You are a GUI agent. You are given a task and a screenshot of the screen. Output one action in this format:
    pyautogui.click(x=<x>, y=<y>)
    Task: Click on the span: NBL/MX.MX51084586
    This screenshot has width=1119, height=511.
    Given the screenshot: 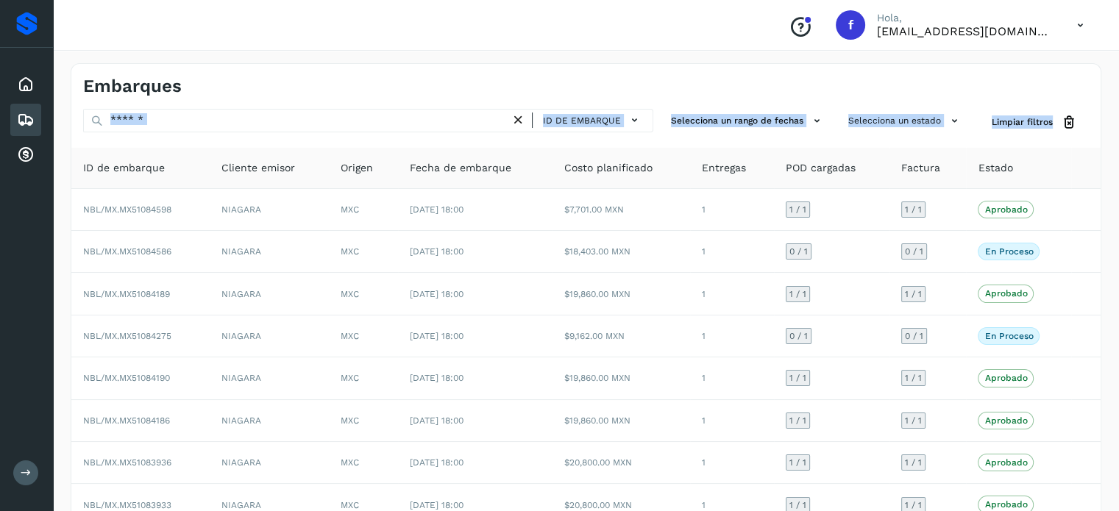 What is the action you would take?
    pyautogui.click(x=127, y=252)
    